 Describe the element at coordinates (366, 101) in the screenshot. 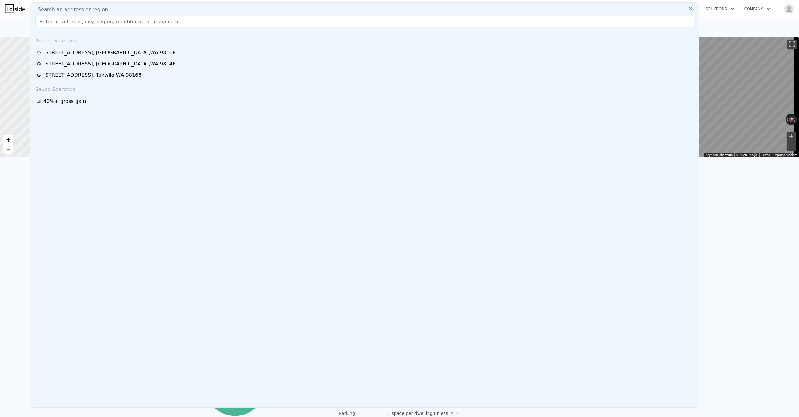

I see `a: 40%+ gross gain` at that location.